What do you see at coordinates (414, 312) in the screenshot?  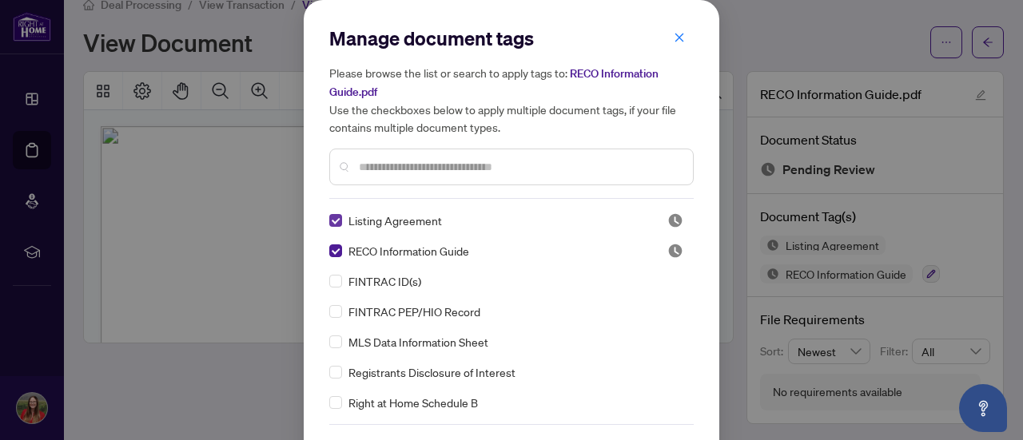 I see `span: FINTRAC PEP/HIO Record` at bounding box center [414, 312].